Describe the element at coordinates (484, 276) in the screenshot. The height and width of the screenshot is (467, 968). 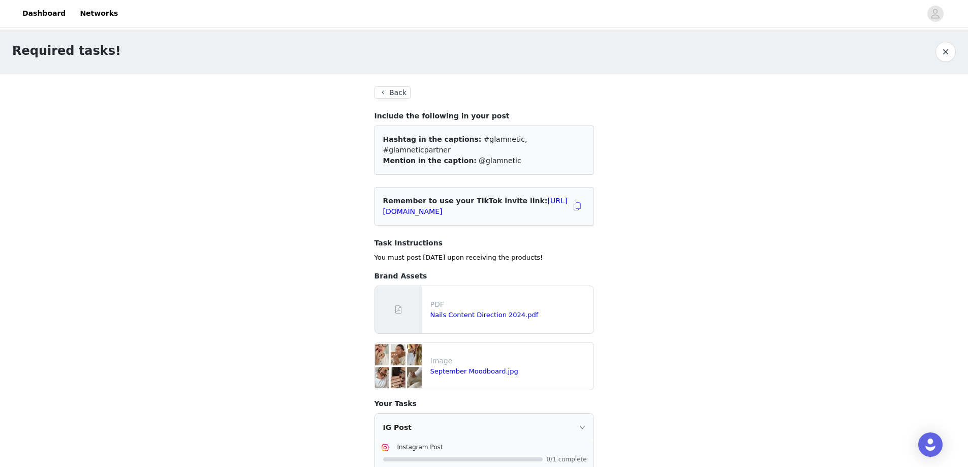
I see `h4: Brand Assets` at that location.